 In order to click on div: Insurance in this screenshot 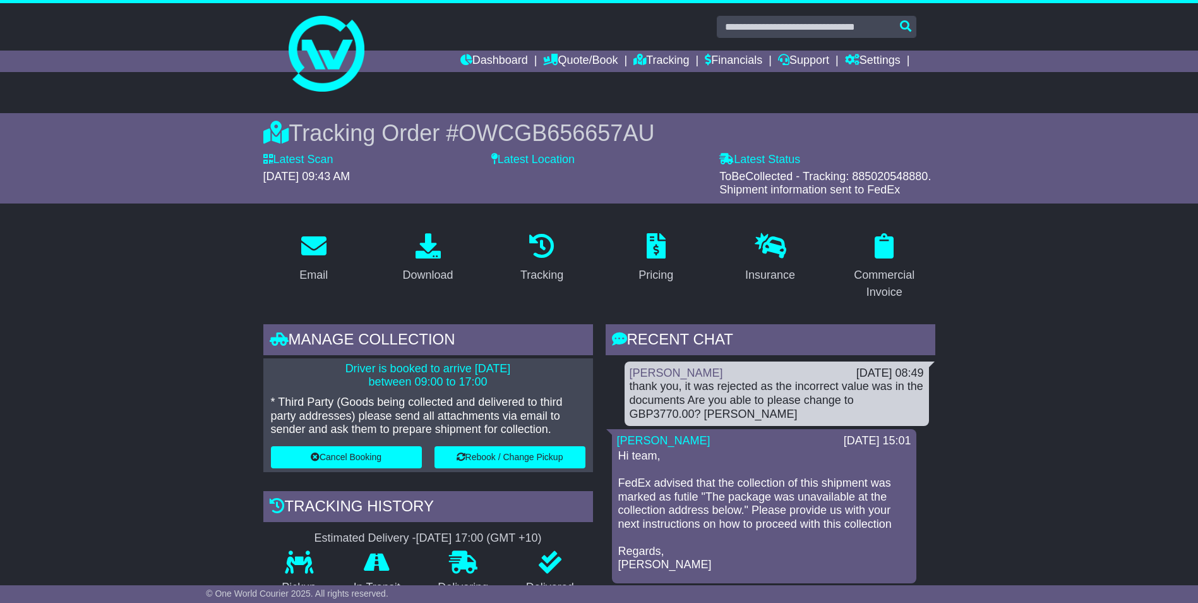, I will do `click(770, 275)`.